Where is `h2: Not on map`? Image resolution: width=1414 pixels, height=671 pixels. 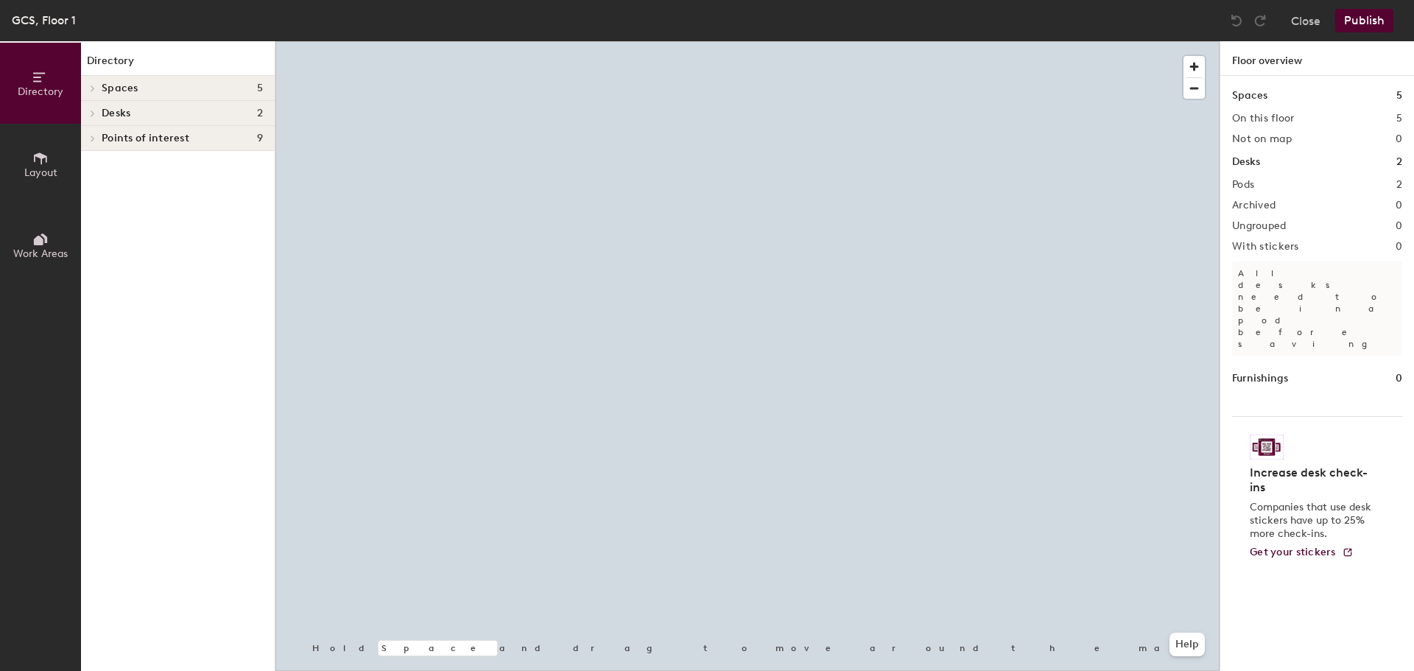 h2: Not on map is located at coordinates (1261, 139).